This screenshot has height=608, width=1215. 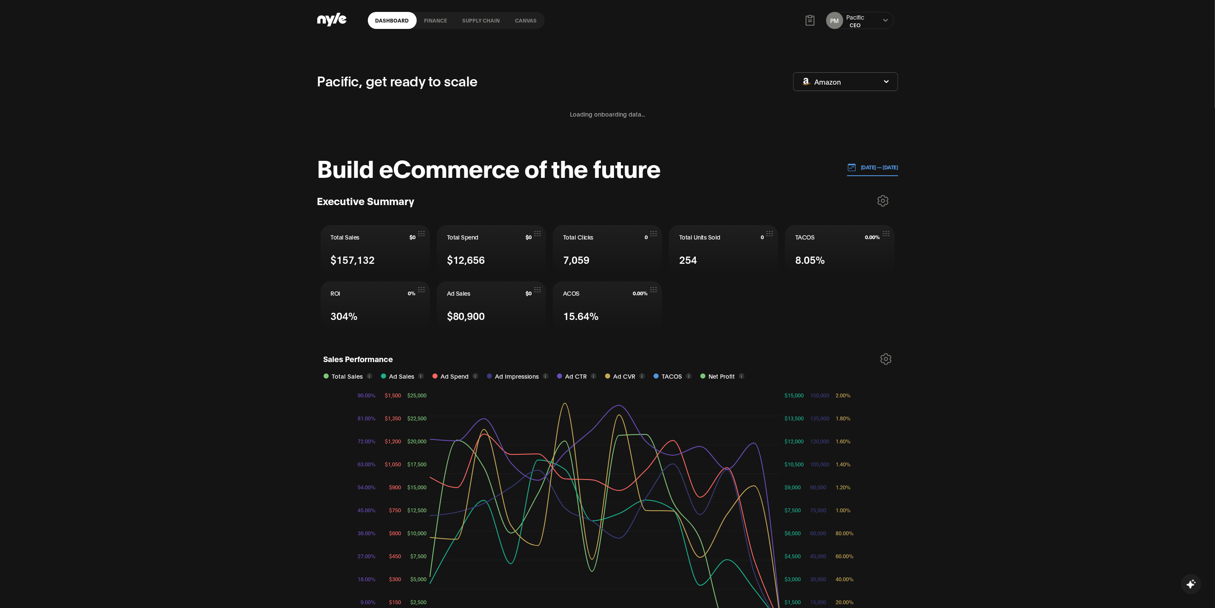 I want to click on button: Total Sales$0$157,132, so click(x=375, y=250).